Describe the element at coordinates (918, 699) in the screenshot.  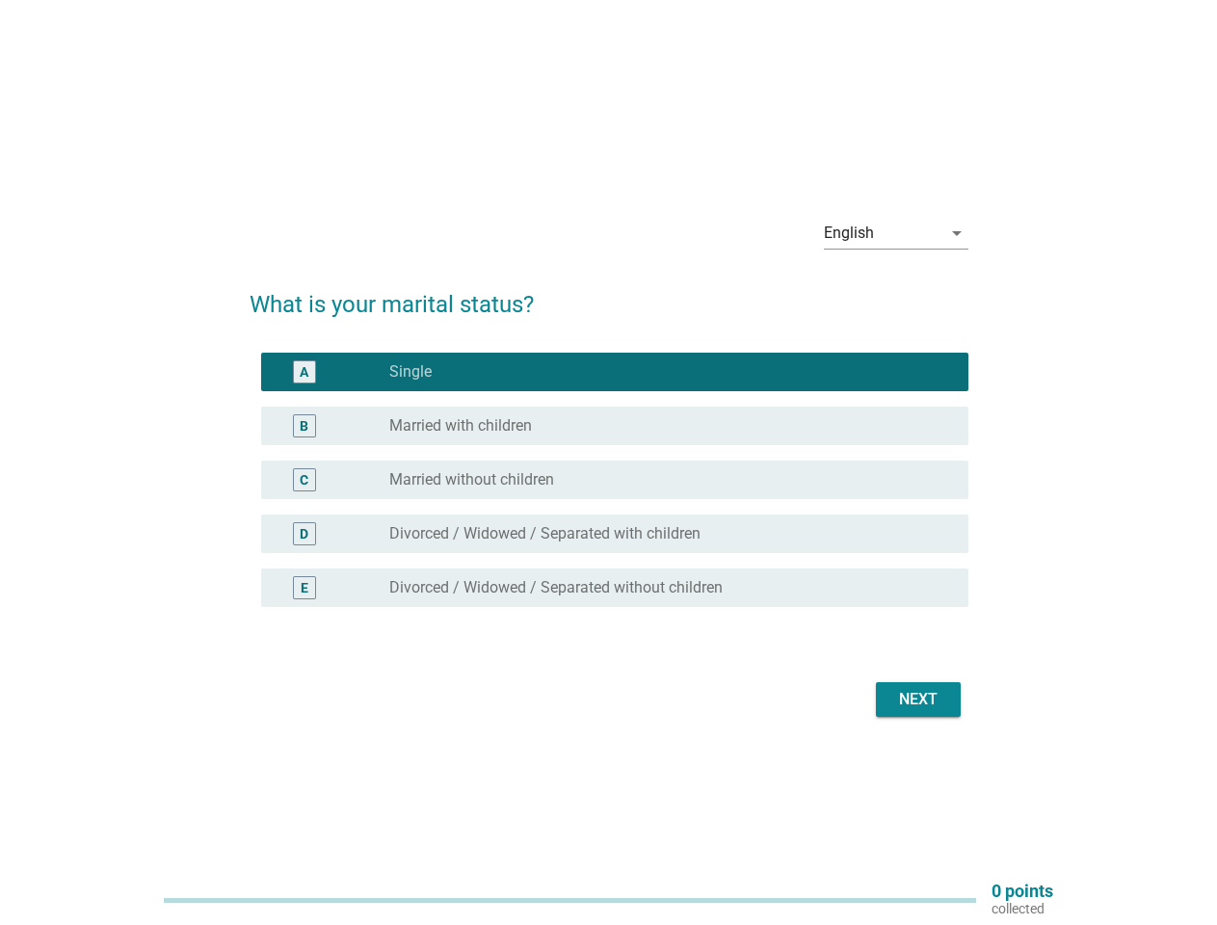
I see `div: Next` at that location.